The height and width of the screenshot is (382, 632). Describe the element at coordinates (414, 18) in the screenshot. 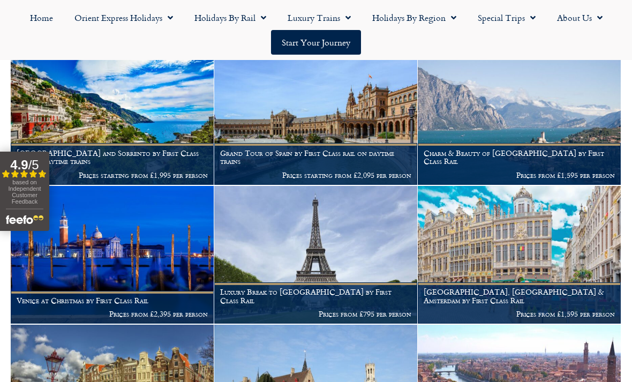

I see `a: Holidays by Region` at that location.